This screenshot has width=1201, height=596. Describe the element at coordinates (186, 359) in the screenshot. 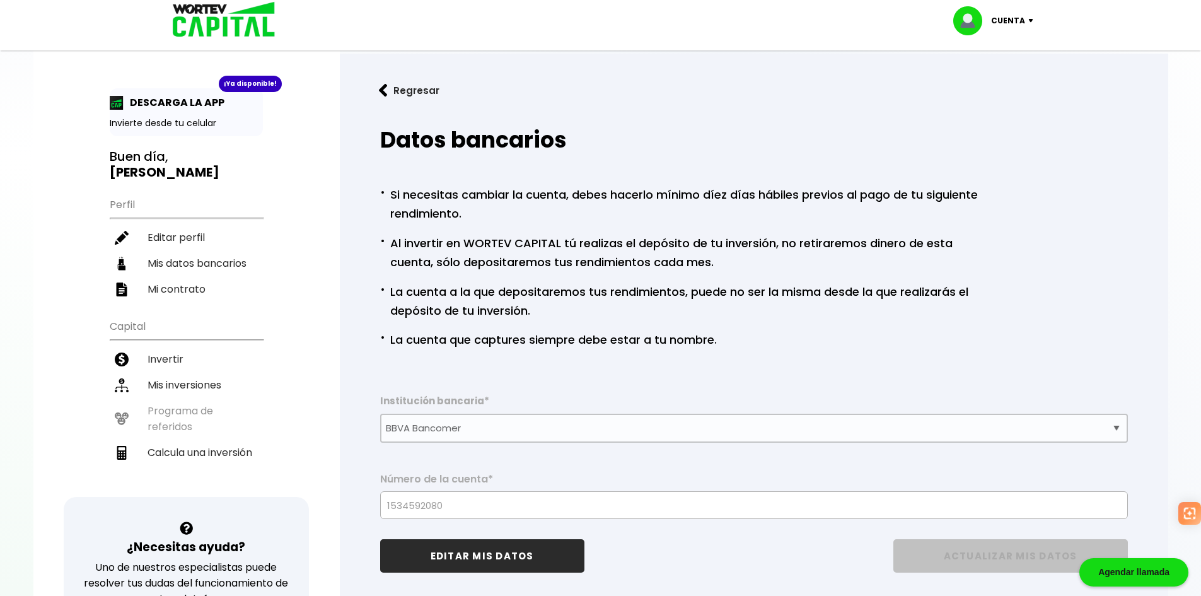

I see `a: Invertir` at that location.